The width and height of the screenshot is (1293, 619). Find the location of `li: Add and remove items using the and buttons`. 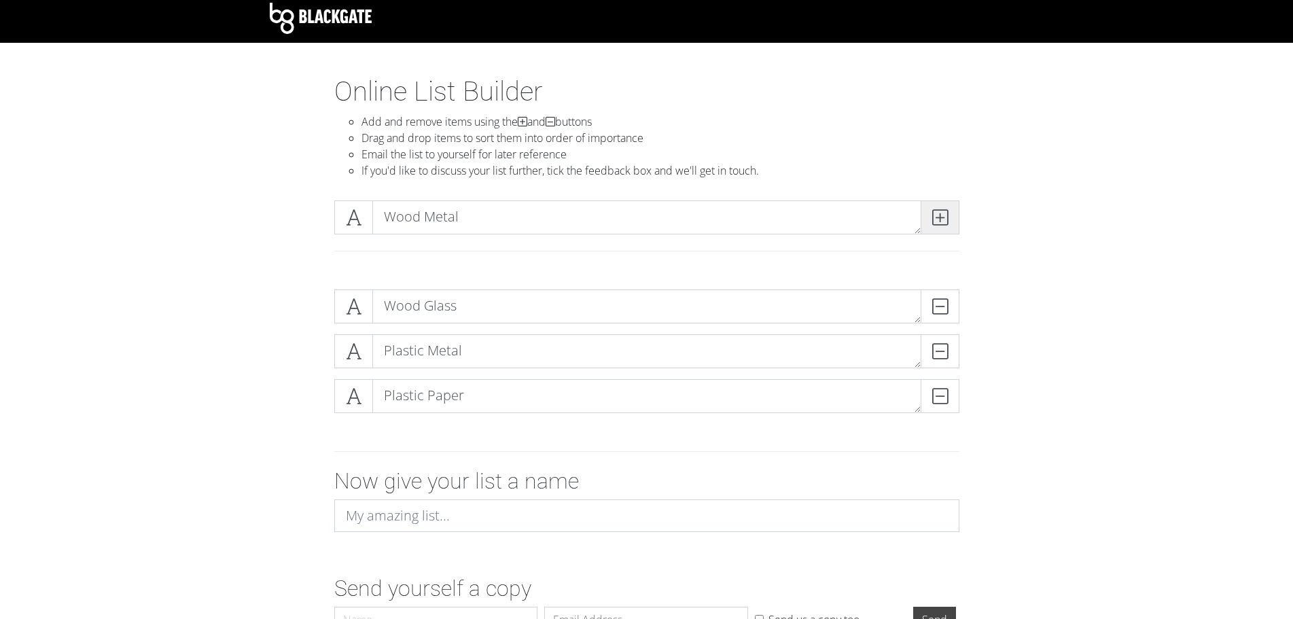

li: Add and remove items using the and buttons is located at coordinates (661, 122).